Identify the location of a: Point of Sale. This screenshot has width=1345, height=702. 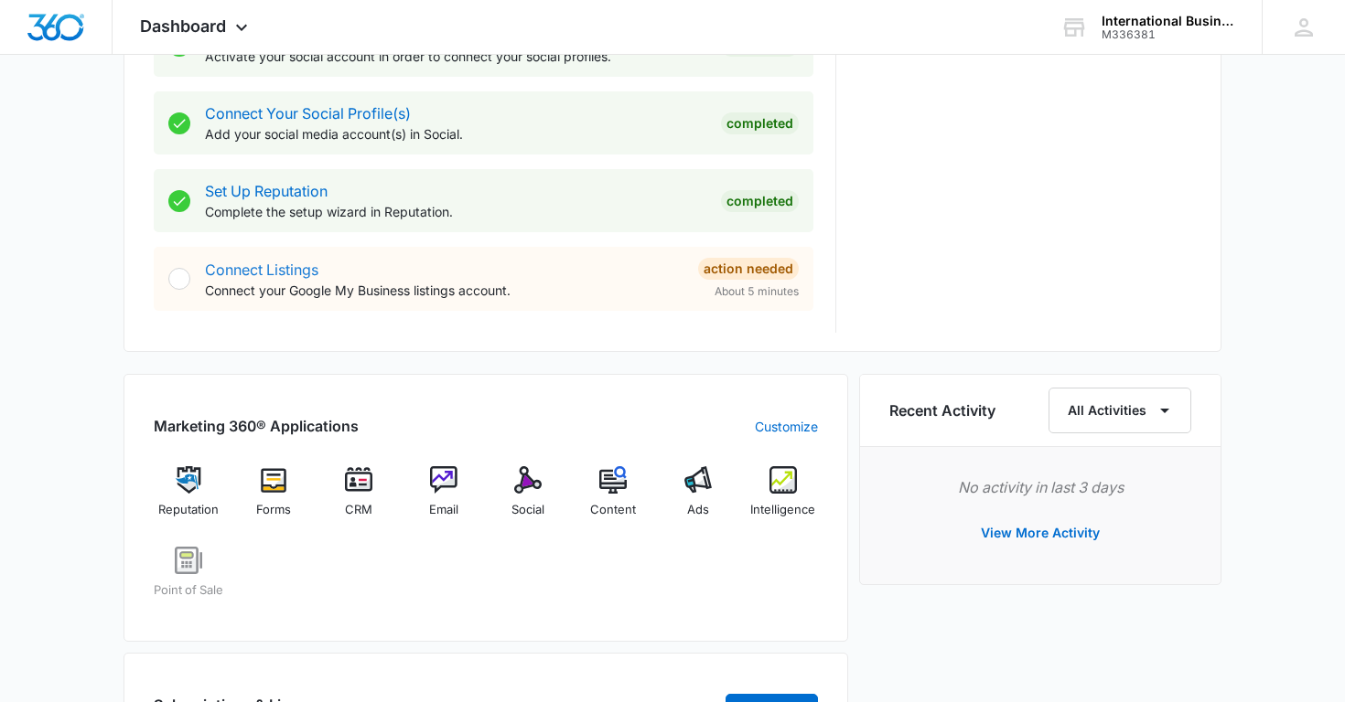
(188, 580).